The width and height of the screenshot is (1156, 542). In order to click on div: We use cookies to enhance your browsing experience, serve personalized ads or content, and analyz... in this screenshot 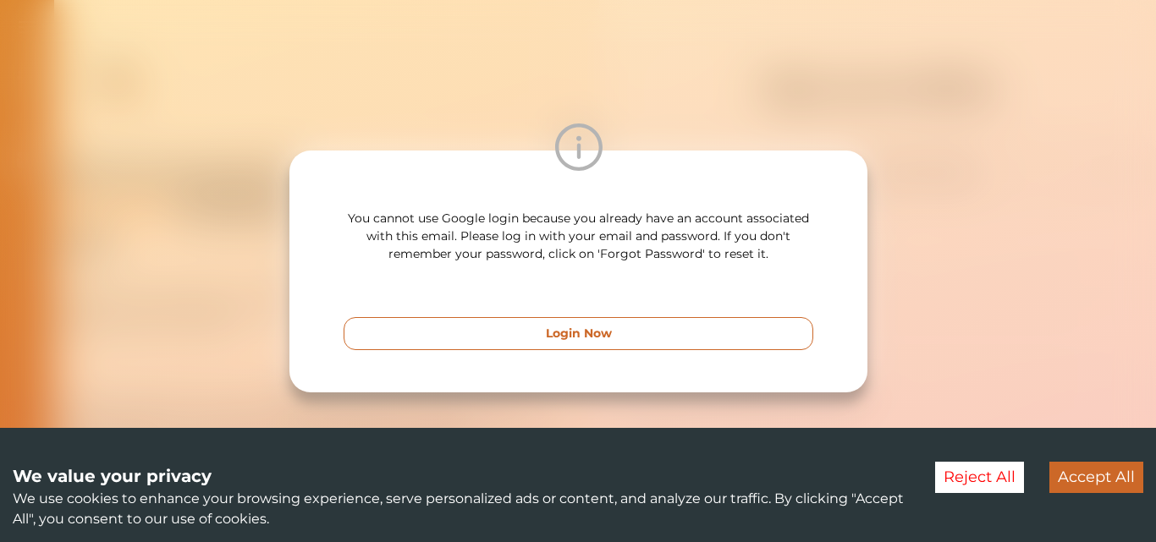, I will do `click(461, 497)`.